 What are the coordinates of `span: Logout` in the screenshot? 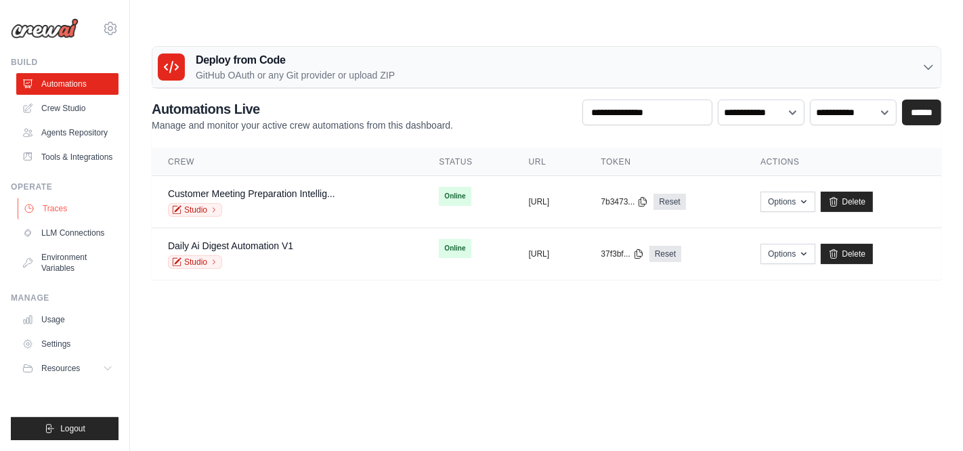 It's located at (72, 429).